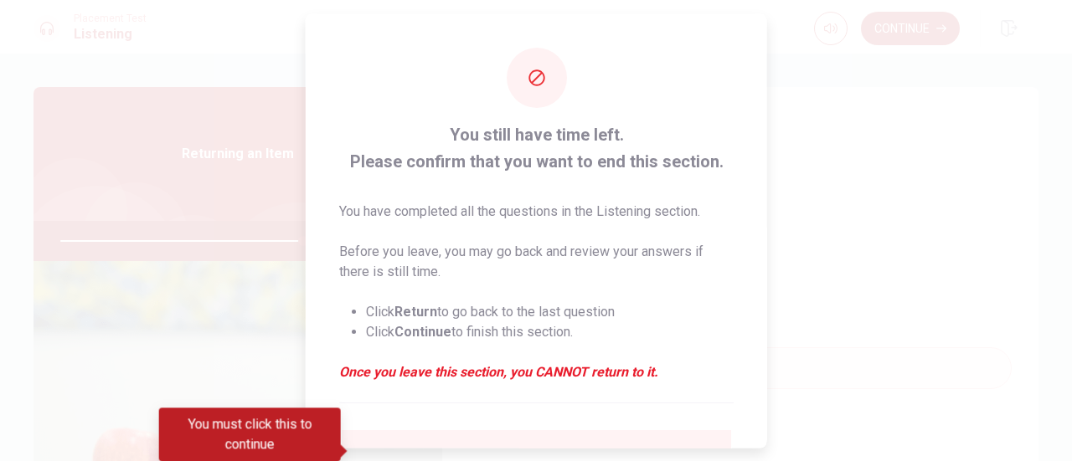 The height and width of the screenshot is (461, 1072). What do you see at coordinates (536, 372) in the screenshot?
I see `em: Once you leave this section, you CANNOT return to it.` at bounding box center [536, 372].